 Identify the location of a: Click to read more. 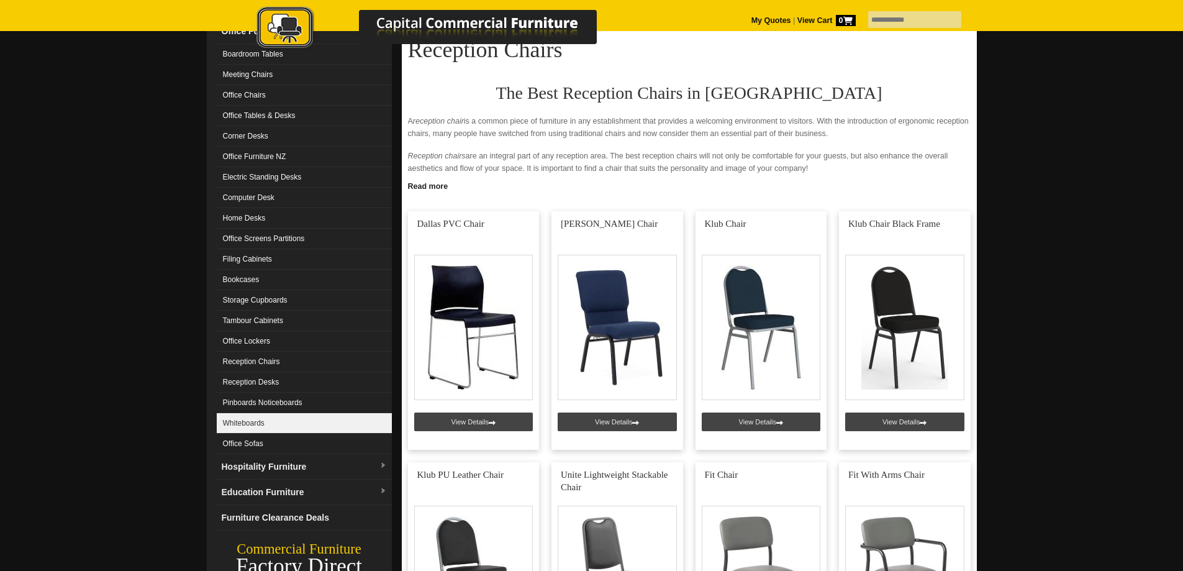
(689, 184).